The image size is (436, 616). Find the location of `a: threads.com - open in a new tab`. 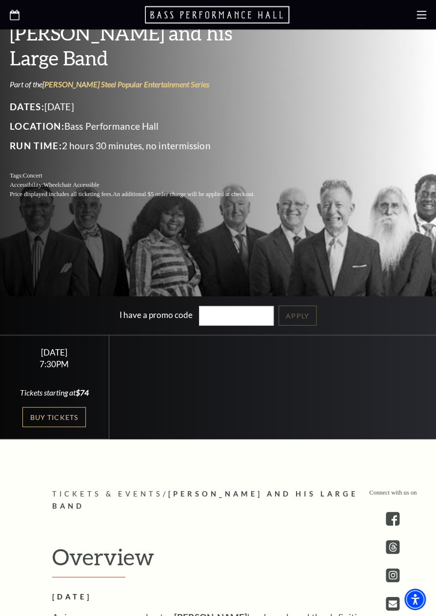

a: threads.com - open in a new tab is located at coordinates (393, 547).